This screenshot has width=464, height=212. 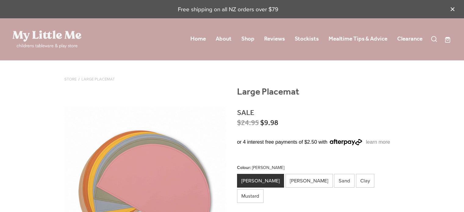 I want to click on a: Mealtime Tips & Advice, so click(x=358, y=39).